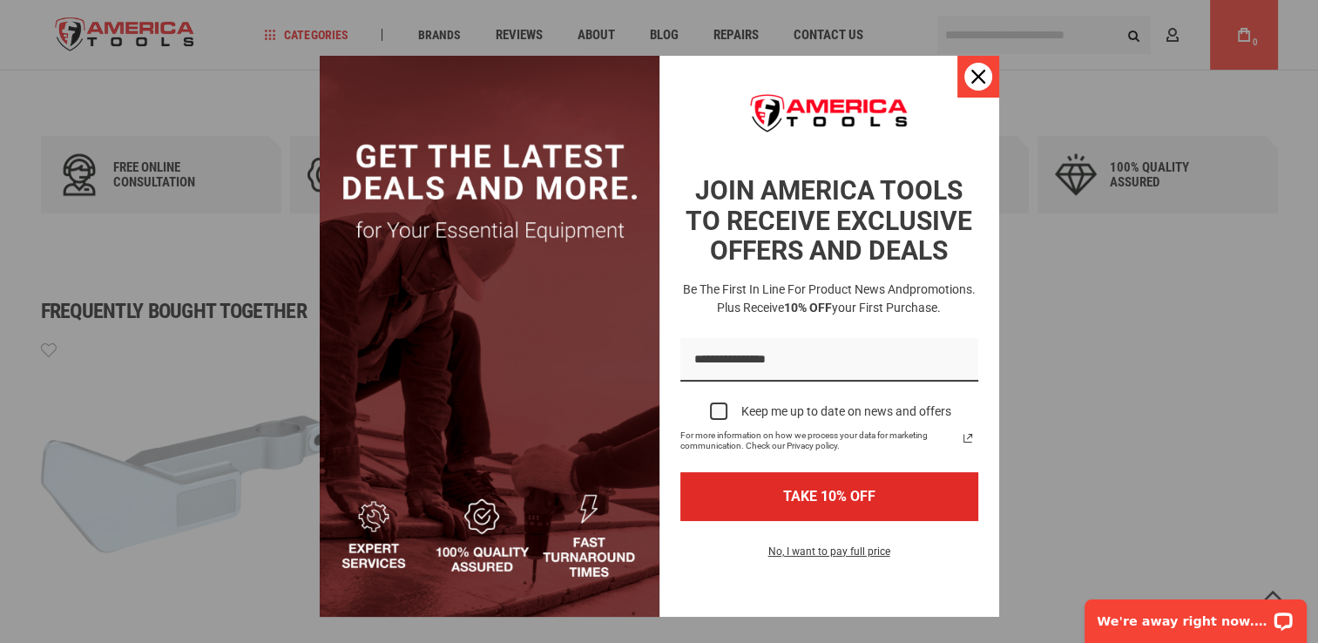 This screenshot has height=643, width=1318. Describe the element at coordinates (829, 360) in the screenshot. I see `input: Email field` at that location.